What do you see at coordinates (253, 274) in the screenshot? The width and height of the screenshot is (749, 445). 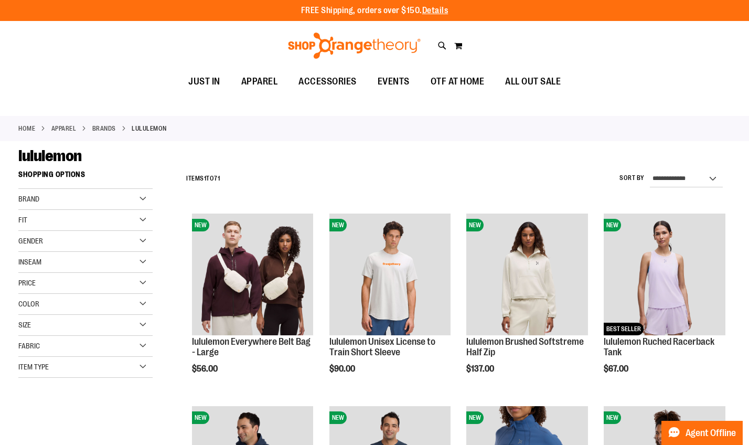 I see `img: lululemon Everywhere Belt Bag - Large` at bounding box center [253, 274].